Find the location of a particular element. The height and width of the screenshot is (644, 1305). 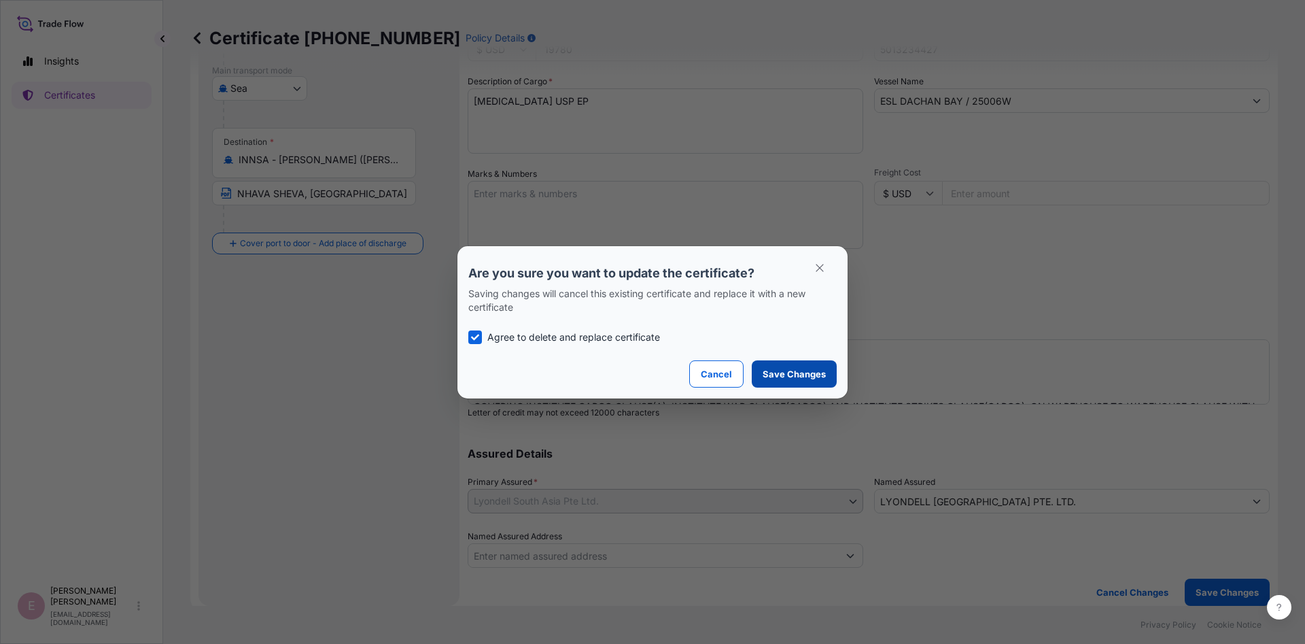

p: Save Changes is located at coordinates (794, 374).